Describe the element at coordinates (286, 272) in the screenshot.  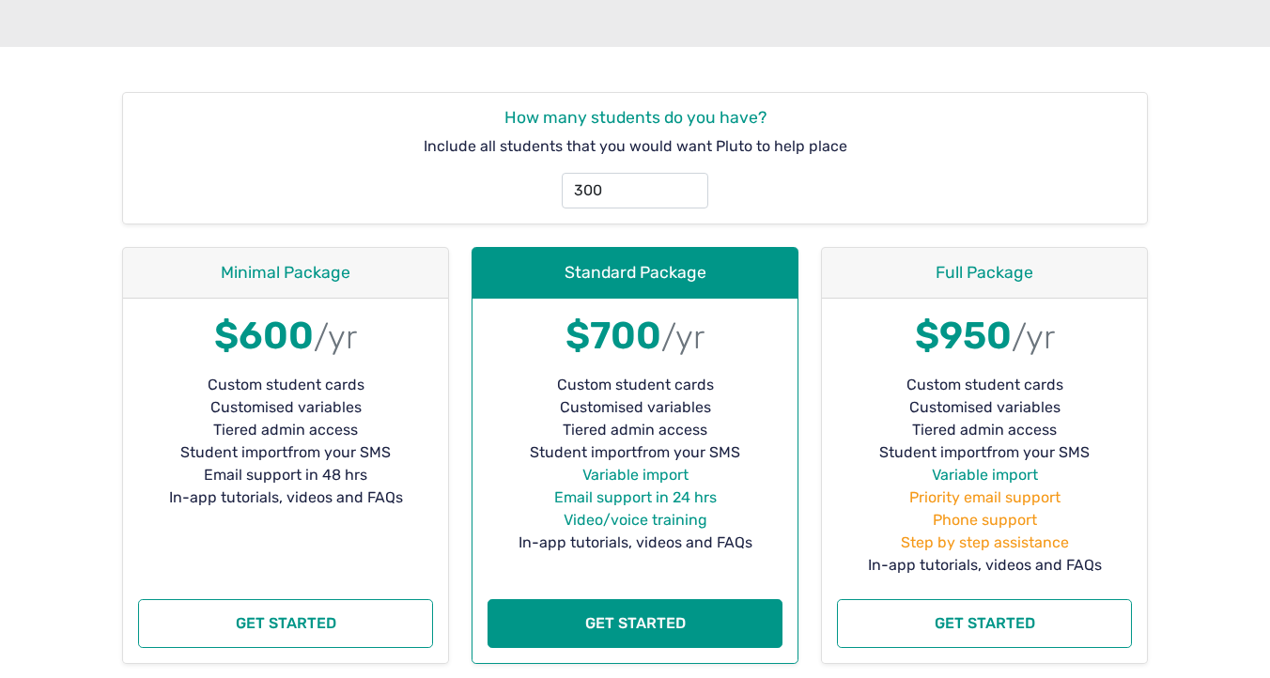
I see `h4: Minimal Package` at that location.